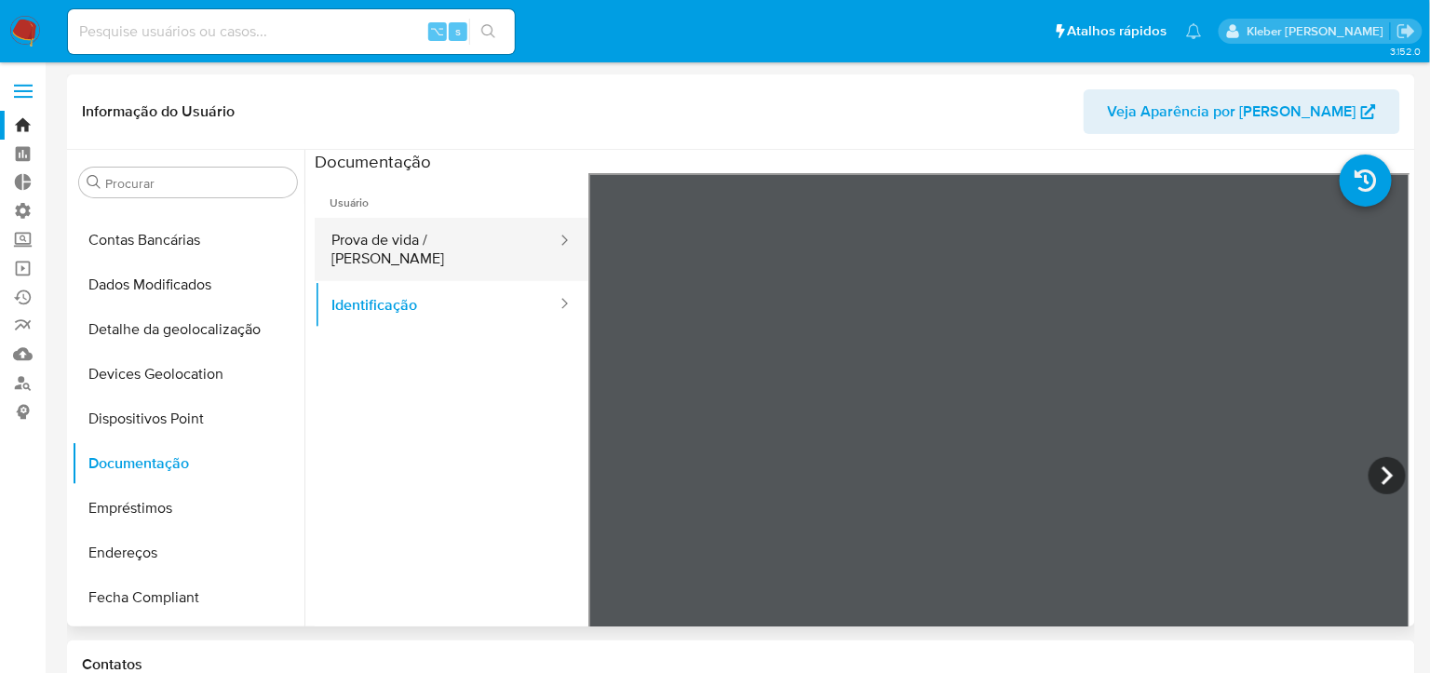 This screenshot has height=673, width=1430. What do you see at coordinates (188, 374) in the screenshot?
I see `button: Devices Geolocation` at bounding box center [188, 374].